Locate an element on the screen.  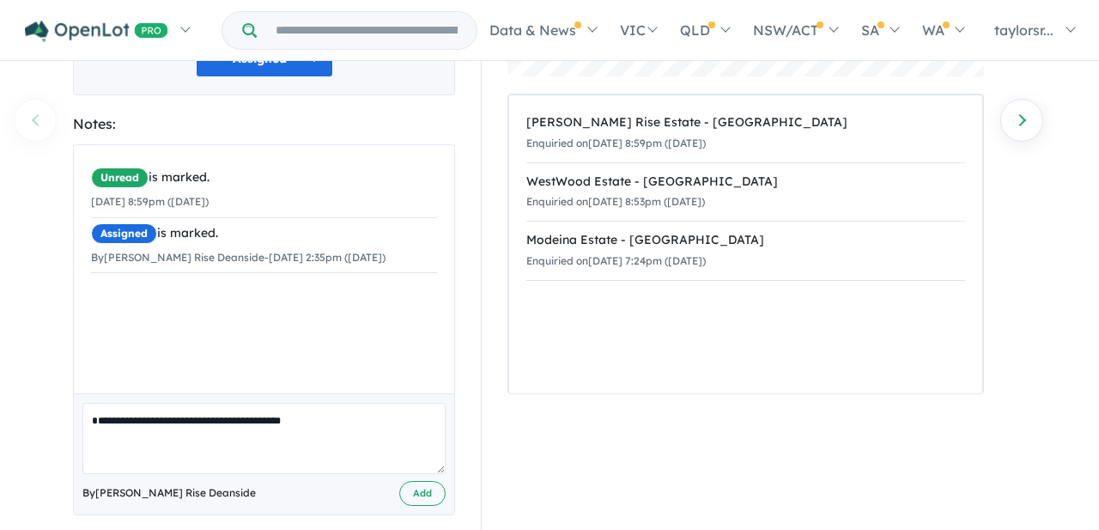
span: Unread is located at coordinates (119, 178).